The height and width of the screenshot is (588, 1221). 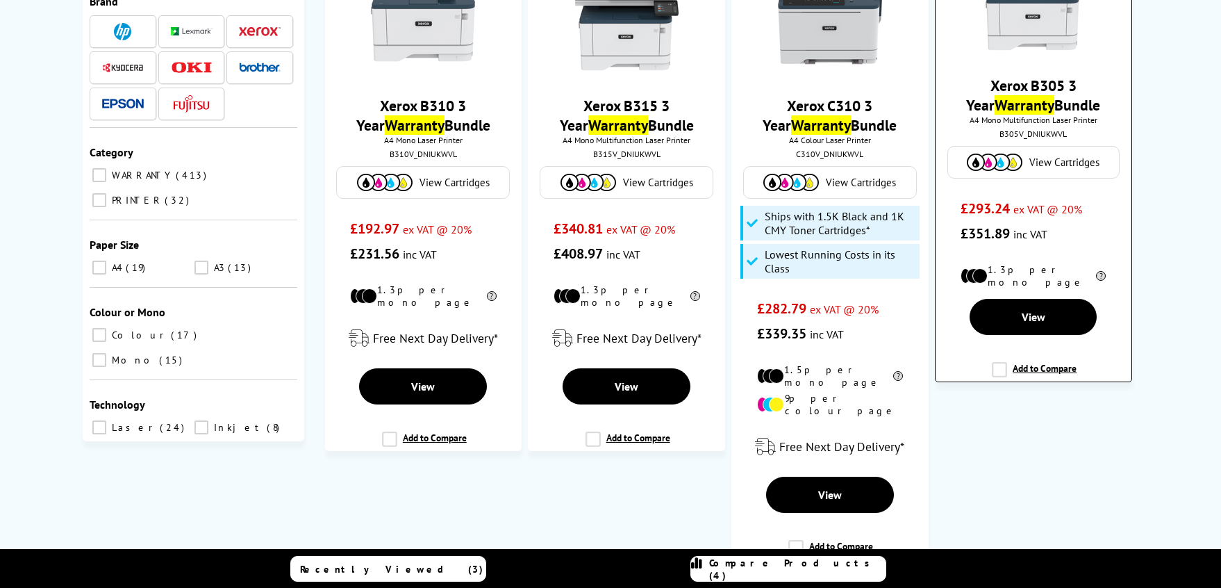 What do you see at coordinates (274, 427) in the screenshot?
I see `span: 8` at bounding box center [274, 427].